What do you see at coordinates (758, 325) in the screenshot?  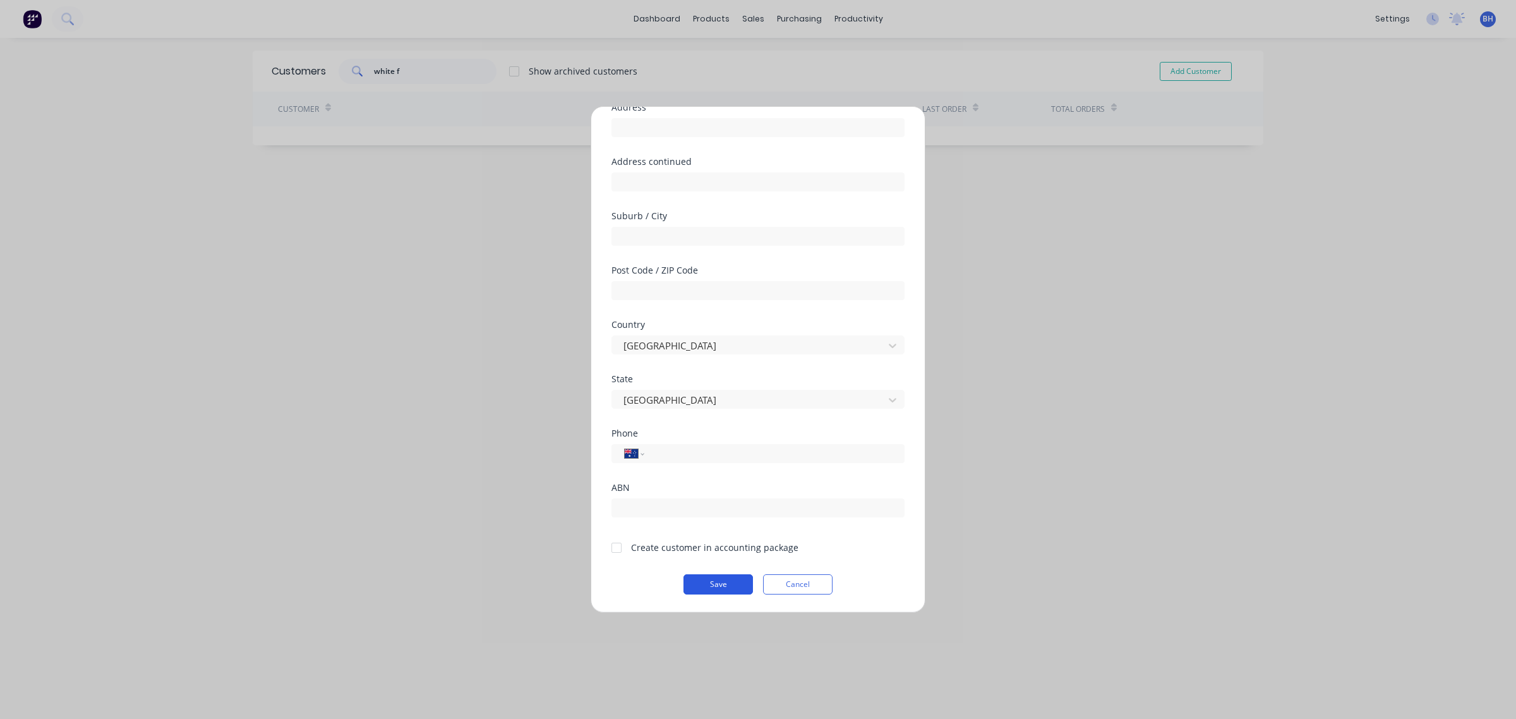 I see `div: Country` at bounding box center [758, 325].